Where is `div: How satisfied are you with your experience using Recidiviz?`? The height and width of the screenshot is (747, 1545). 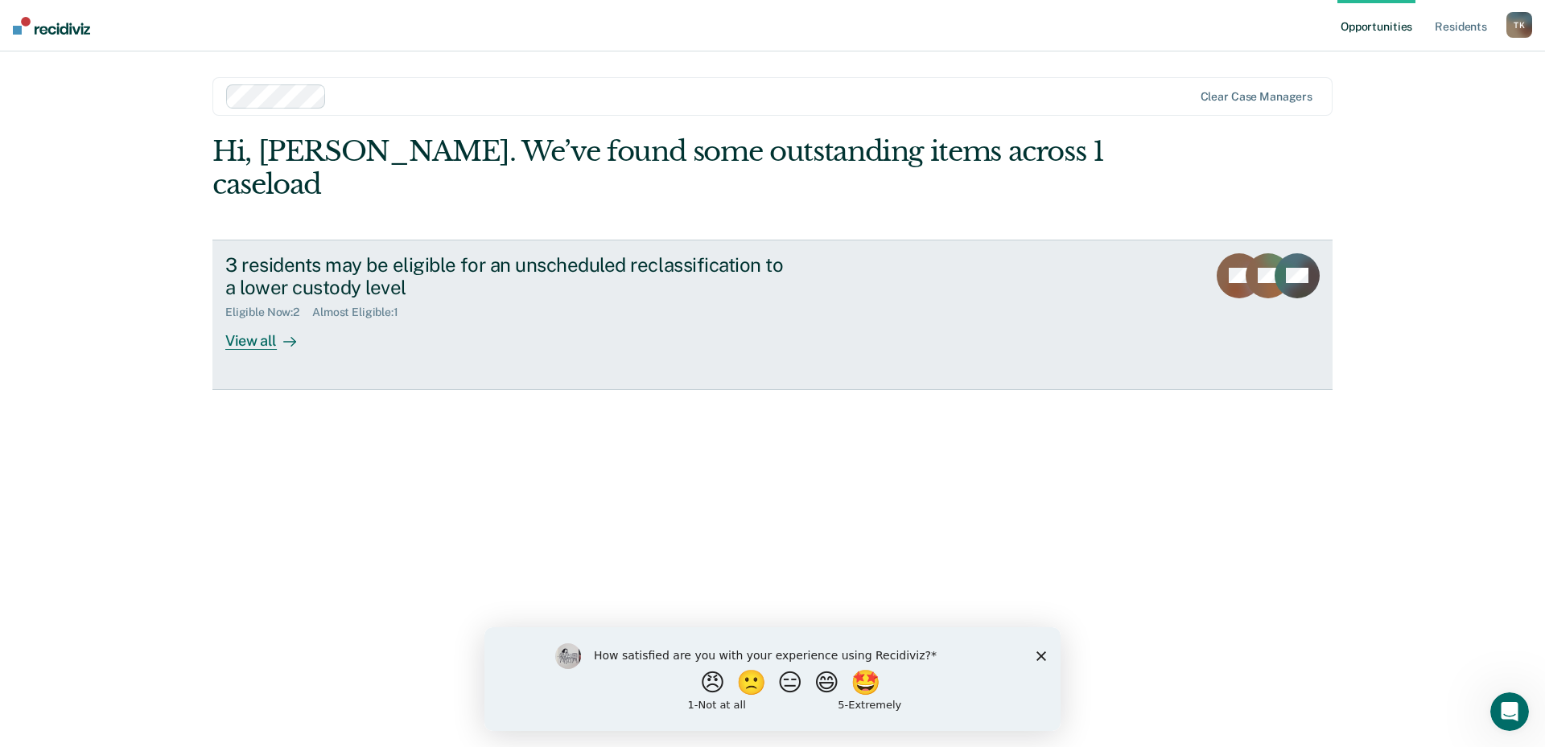 div: How satisfied are you with your experience using Recidiviz? is located at coordinates (295, 28).